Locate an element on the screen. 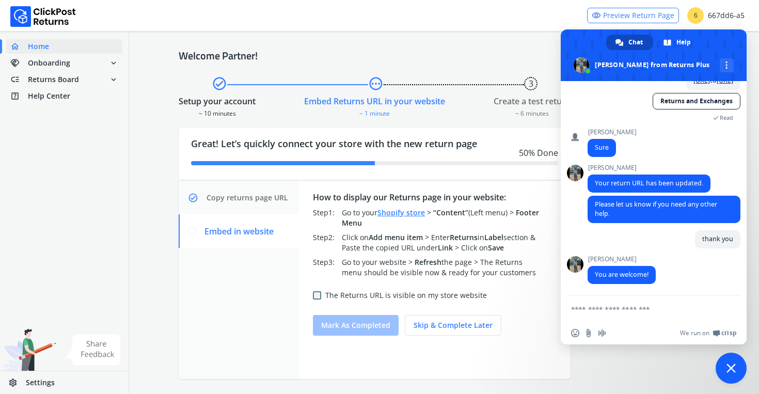 This screenshot has width=759, height=394. div: More channels is located at coordinates (726, 65).